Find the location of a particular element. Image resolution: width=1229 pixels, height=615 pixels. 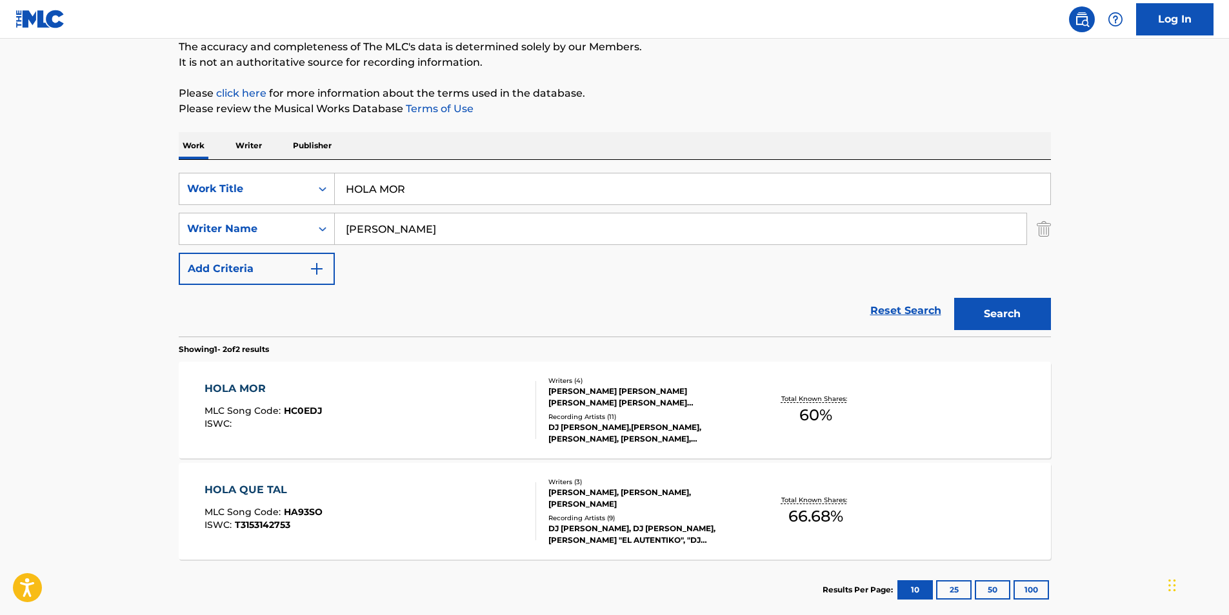

p: Writer is located at coordinates (248, 146).